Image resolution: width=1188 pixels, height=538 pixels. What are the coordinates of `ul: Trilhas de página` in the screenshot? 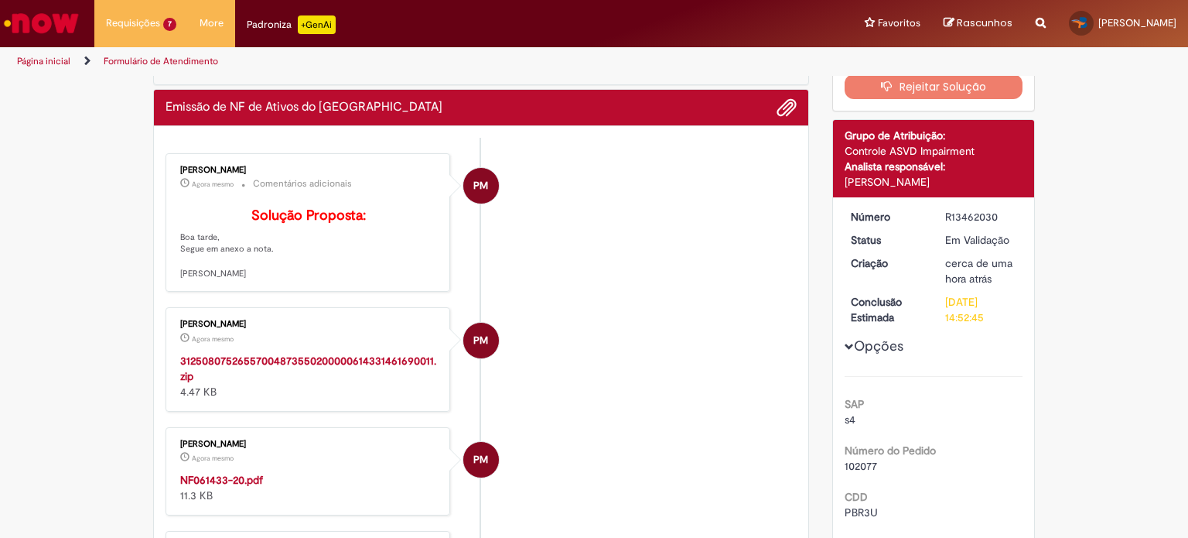 It's located at (396, 61).